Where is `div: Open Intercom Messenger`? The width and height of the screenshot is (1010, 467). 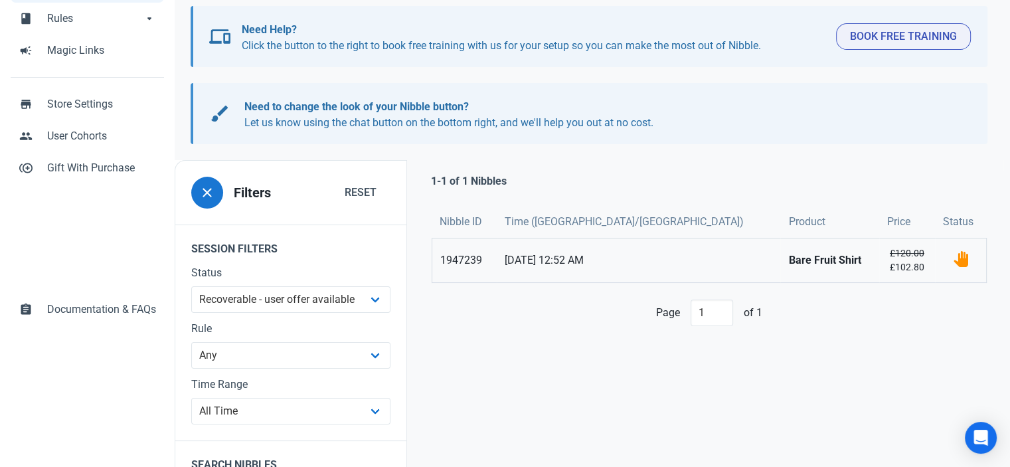 div: Open Intercom Messenger is located at coordinates (981, 438).